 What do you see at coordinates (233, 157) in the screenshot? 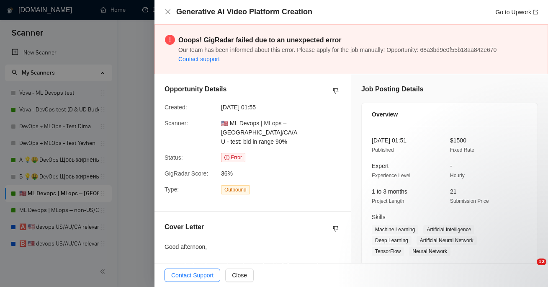
I see `span: Error` at bounding box center [233, 157].